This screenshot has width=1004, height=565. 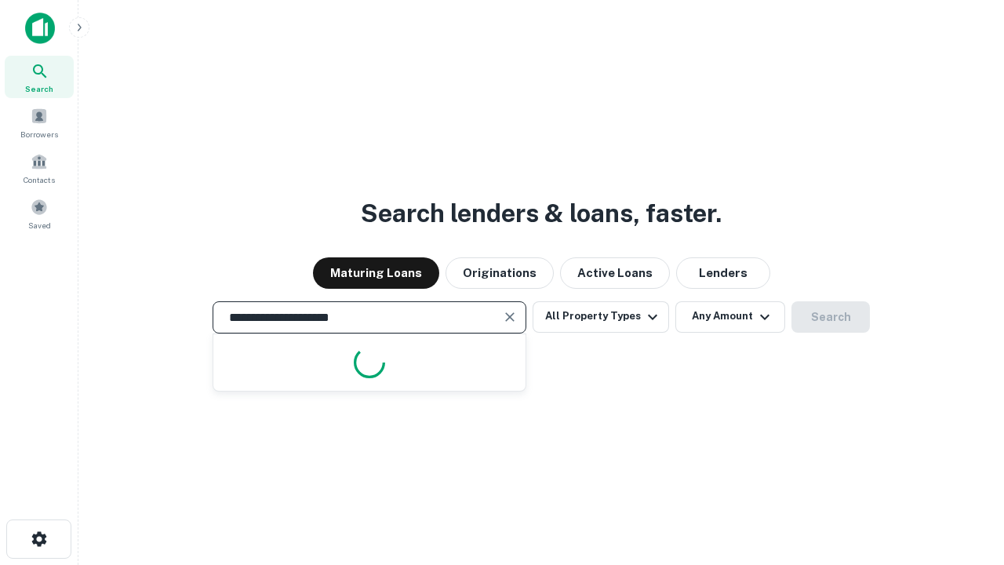 What do you see at coordinates (39, 213) in the screenshot?
I see `a: Saved` at bounding box center [39, 213].